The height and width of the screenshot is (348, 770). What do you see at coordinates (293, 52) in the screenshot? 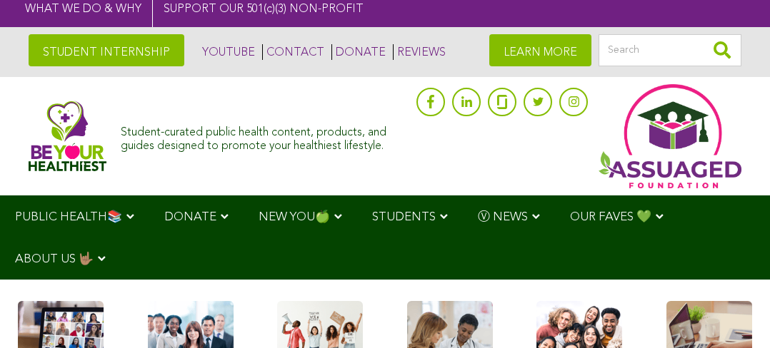
I see `a: CONTACT` at bounding box center [293, 52].